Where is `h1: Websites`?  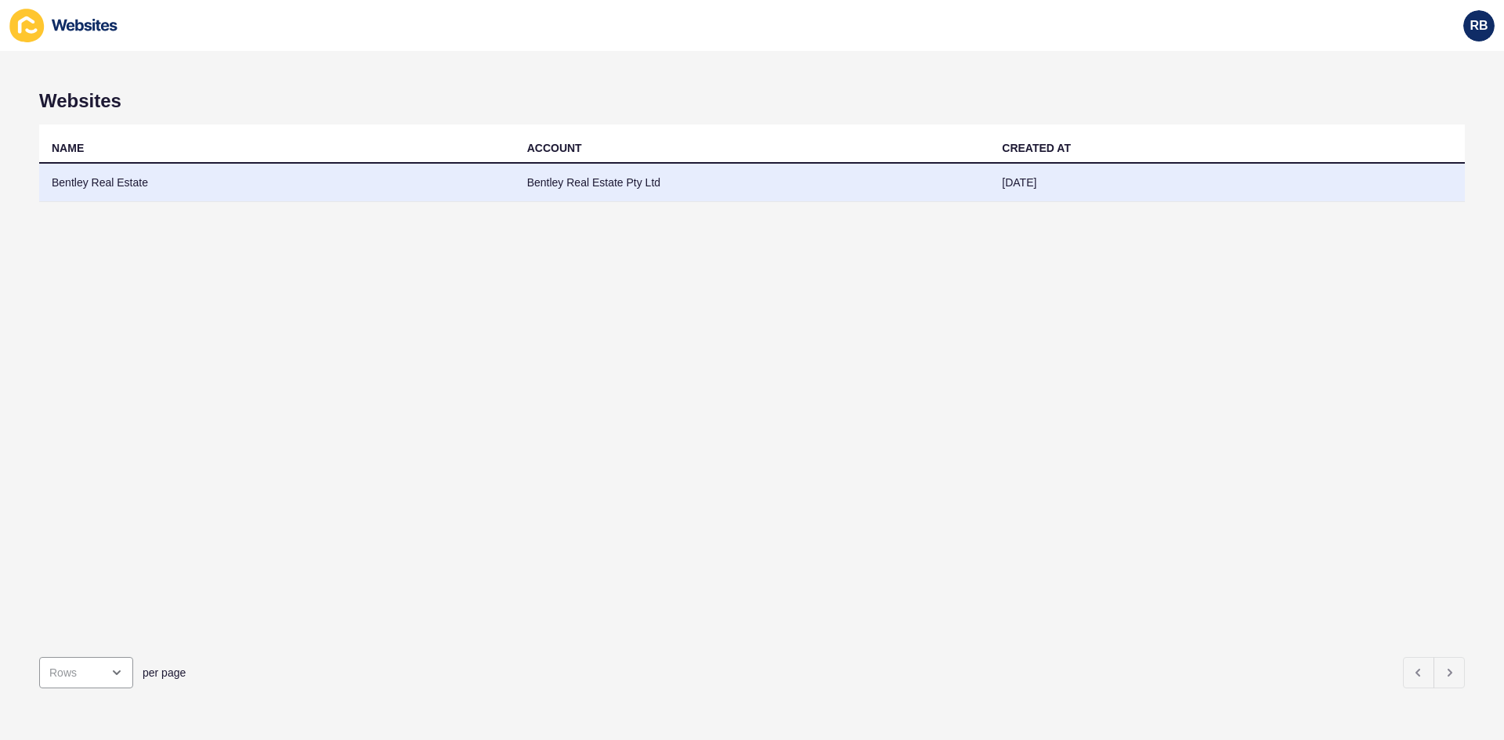
h1: Websites is located at coordinates (752, 101).